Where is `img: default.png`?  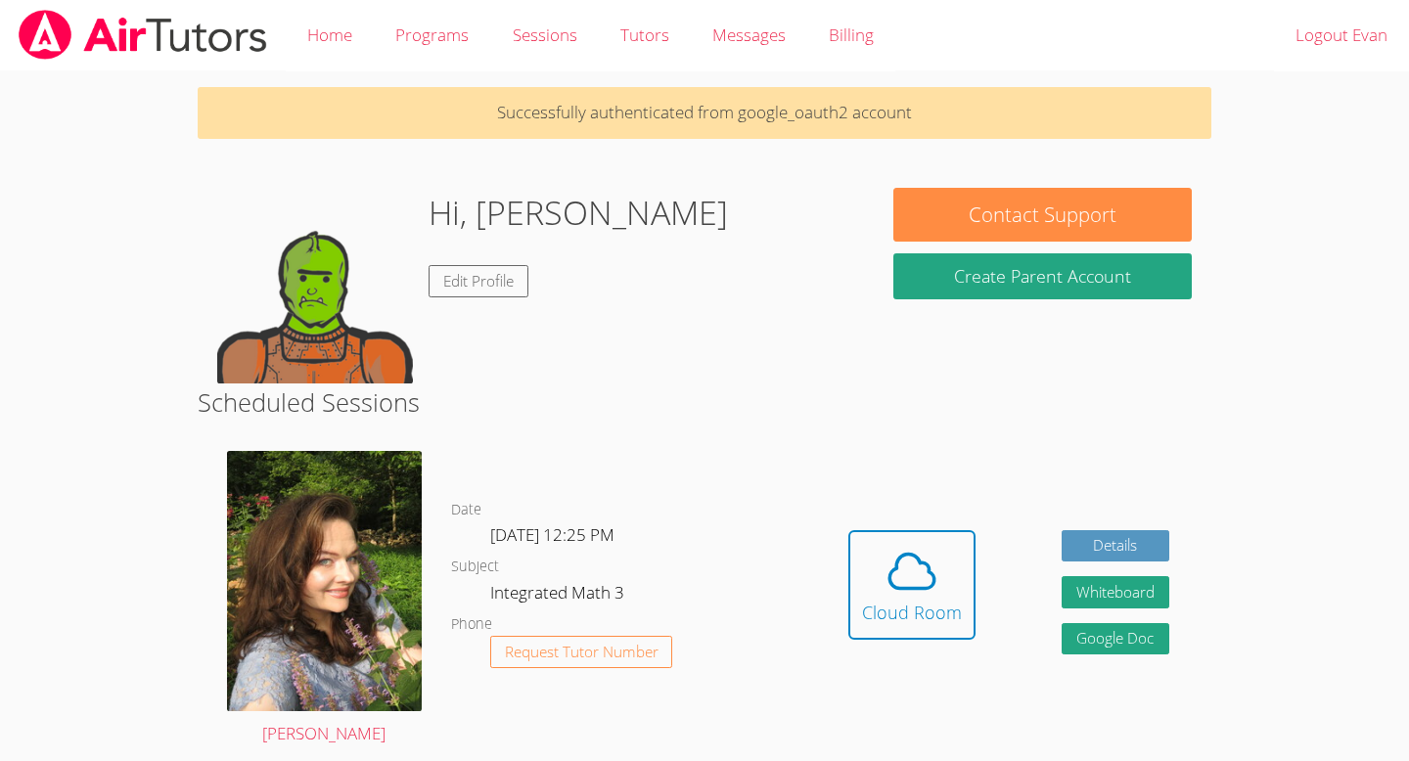 img: default.png is located at coordinates (315, 286).